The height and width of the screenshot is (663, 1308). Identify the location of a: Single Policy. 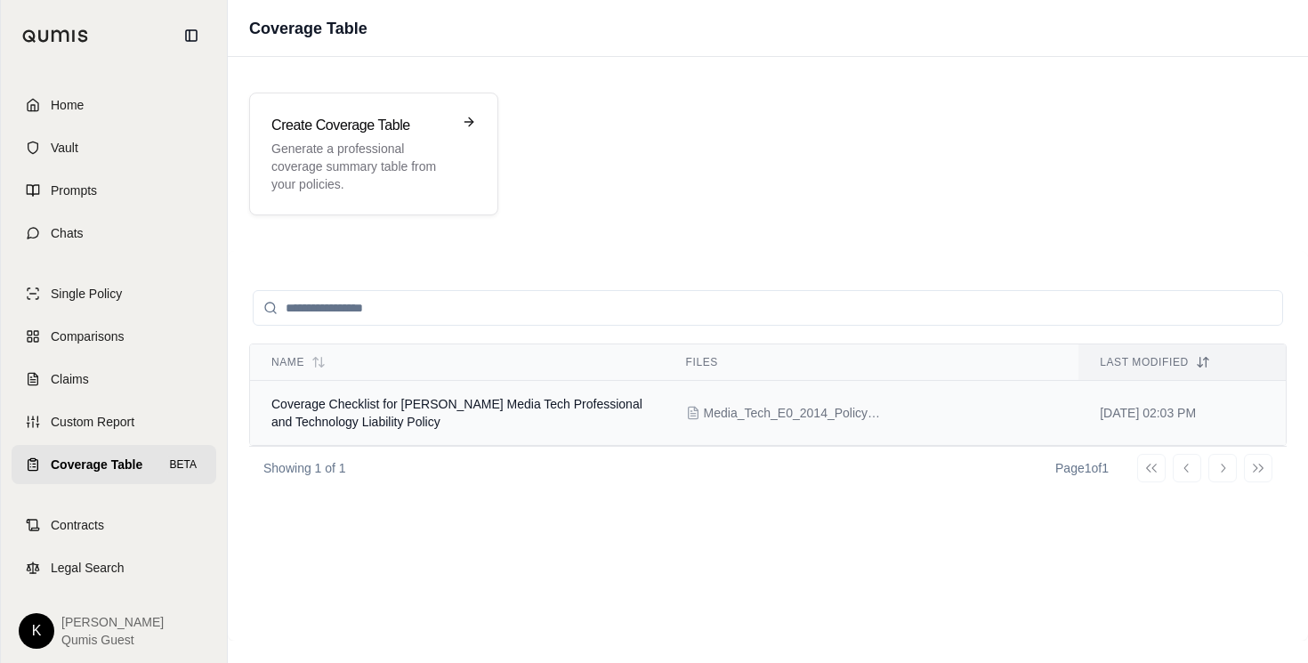
(114, 294).